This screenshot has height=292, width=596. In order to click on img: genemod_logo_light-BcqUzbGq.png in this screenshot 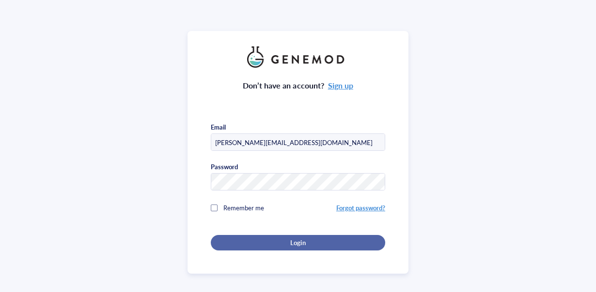, I will do `click(298, 57)`.